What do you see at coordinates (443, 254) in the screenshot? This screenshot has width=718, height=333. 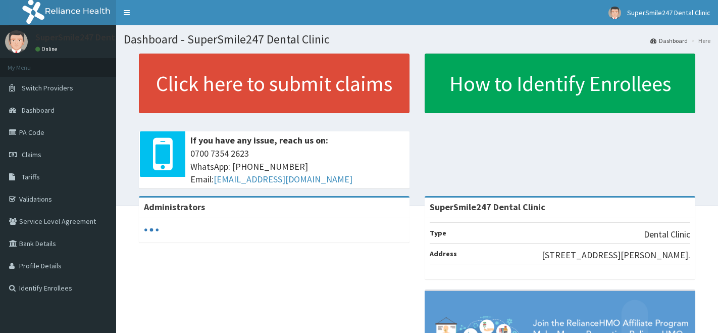 I see `b: Address` at bounding box center [443, 254].